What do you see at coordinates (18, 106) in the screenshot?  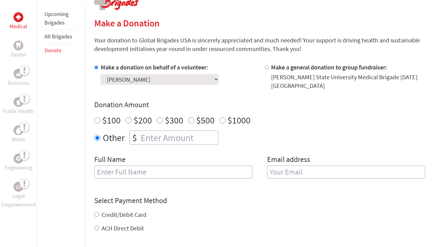 I see `a: Public HealthPublic Health` at bounding box center [18, 106].